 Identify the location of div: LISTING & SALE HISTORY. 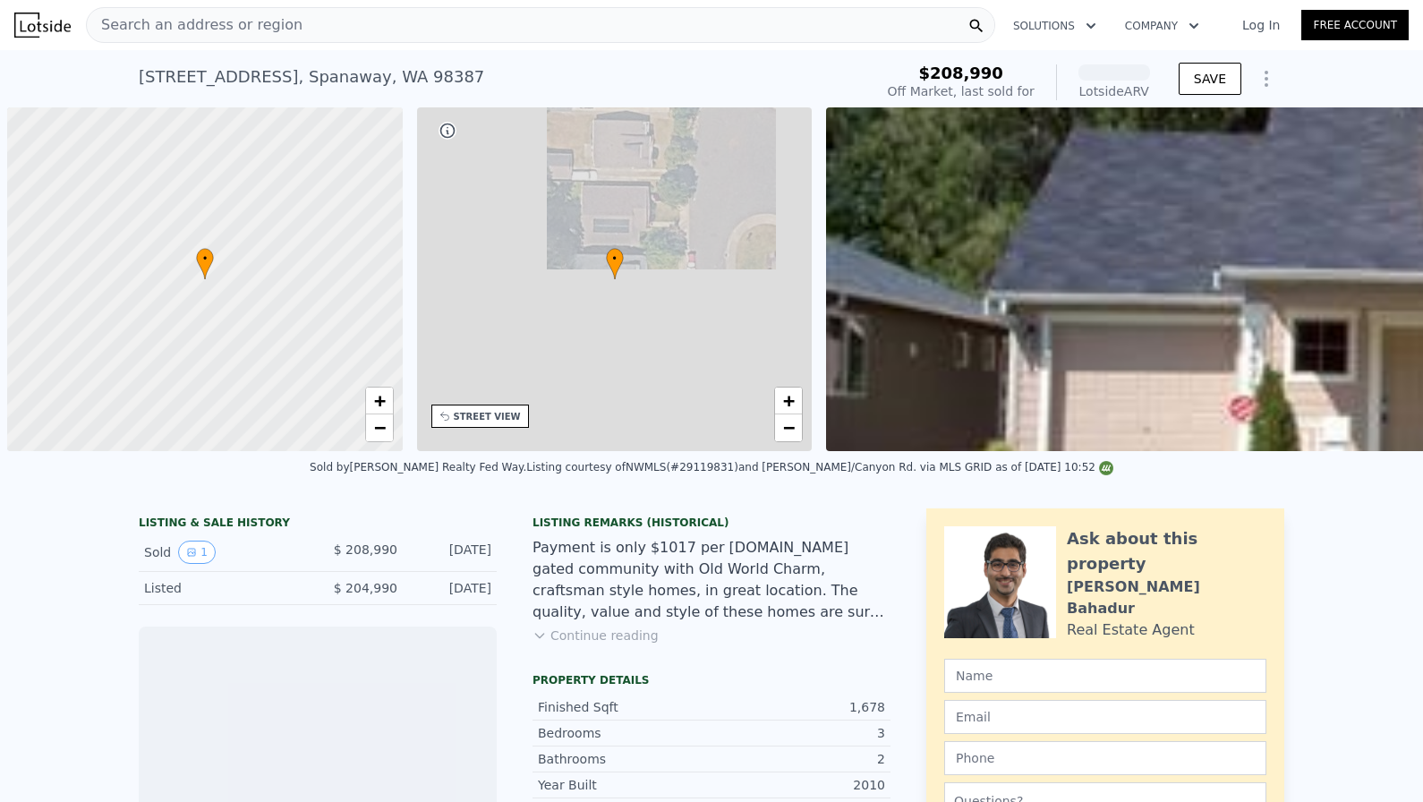
(318, 524).